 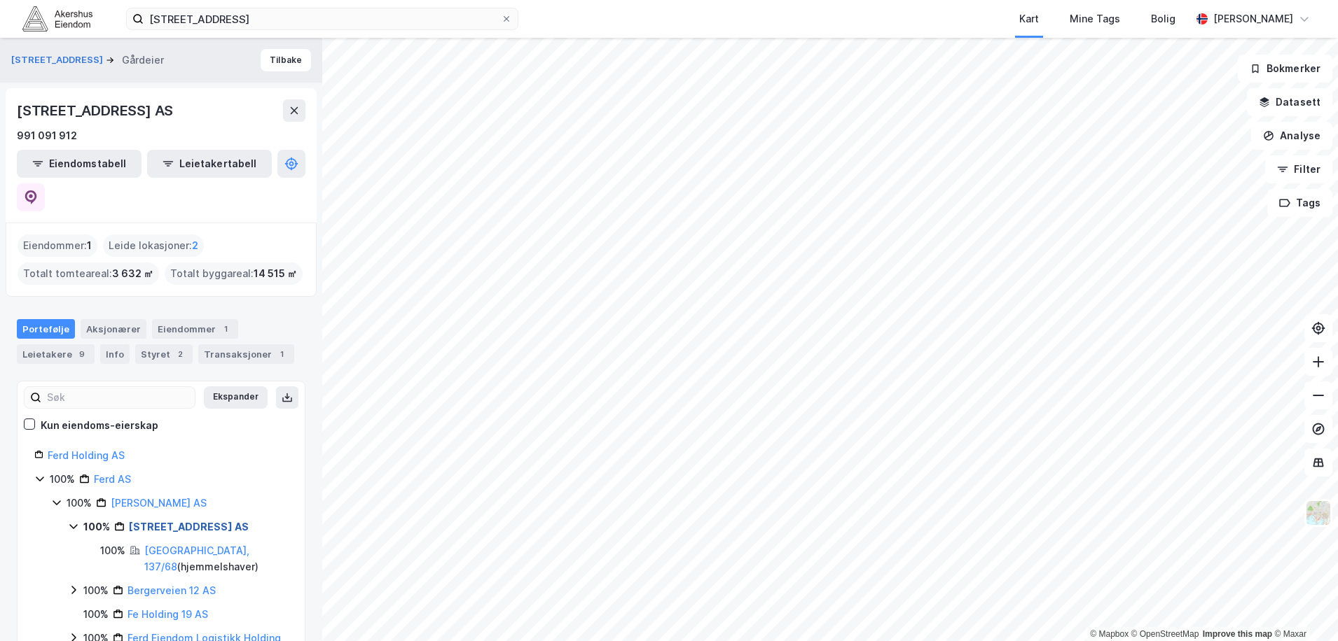 What do you see at coordinates (132, 274) in the screenshot?
I see `span: 3 632 ㎡` at bounding box center [132, 274].